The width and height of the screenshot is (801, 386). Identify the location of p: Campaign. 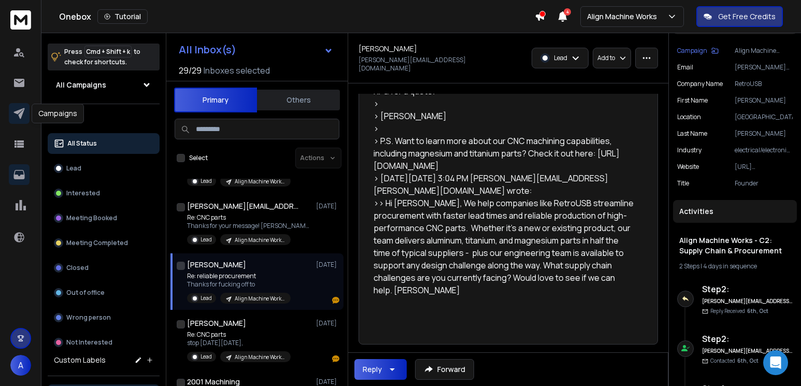
(692, 51).